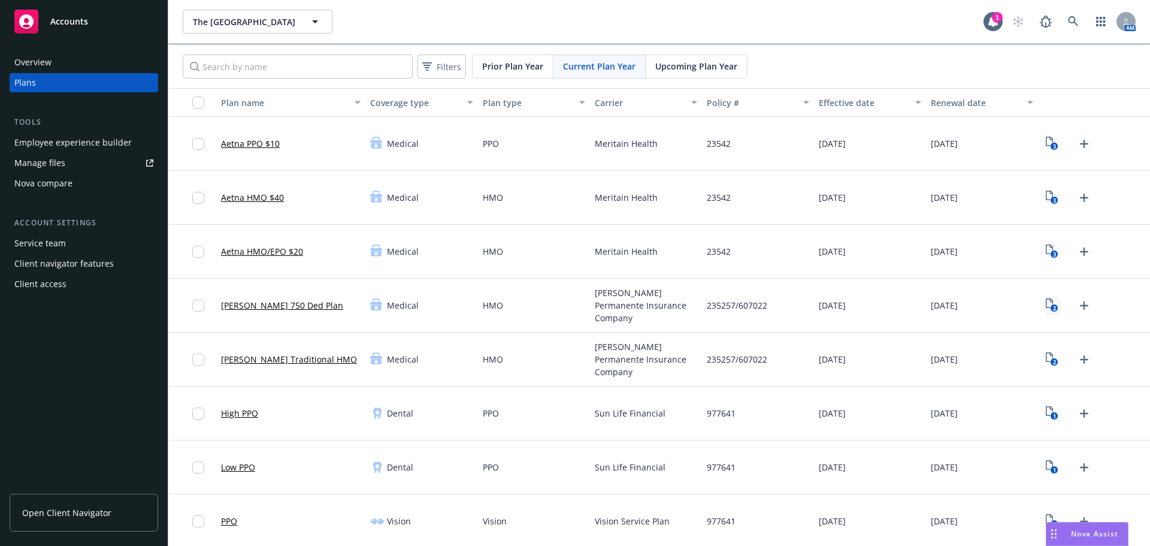 The width and height of the screenshot is (1150, 546). Describe the element at coordinates (64, 264) in the screenshot. I see `div: Client navigator features` at that location.